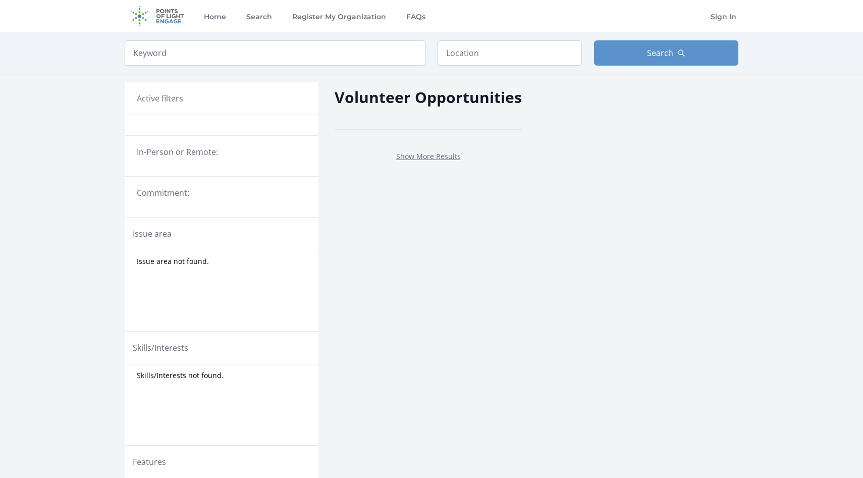 This screenshot has width=863, height=478. I want to click on span: Skills/Interests not found., so click(180, 375).